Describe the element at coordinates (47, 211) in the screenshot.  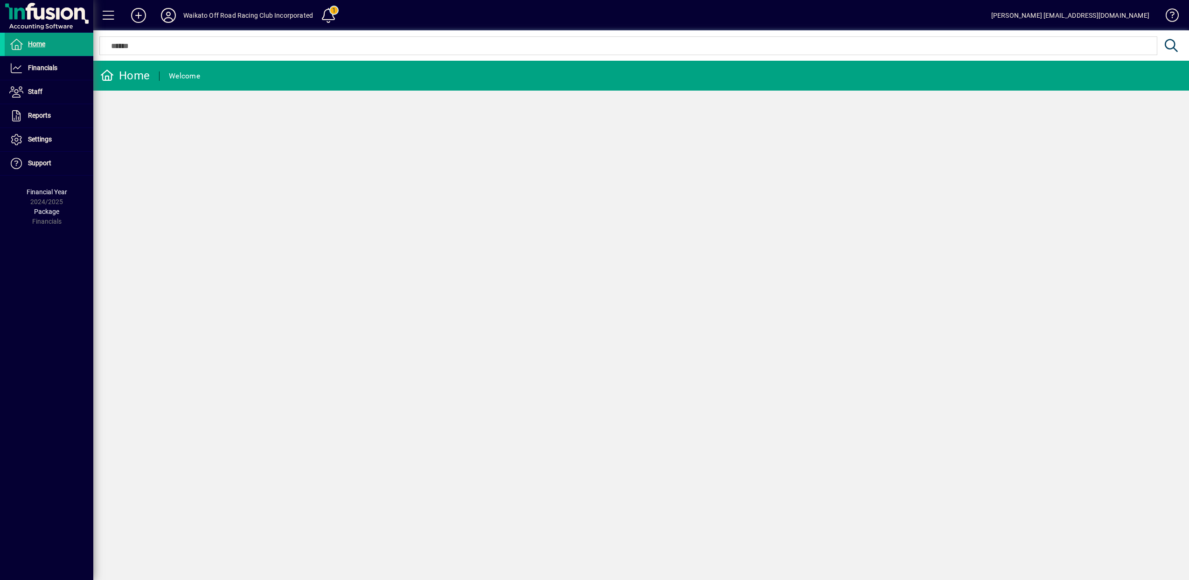
I see `span: Package` at that location.